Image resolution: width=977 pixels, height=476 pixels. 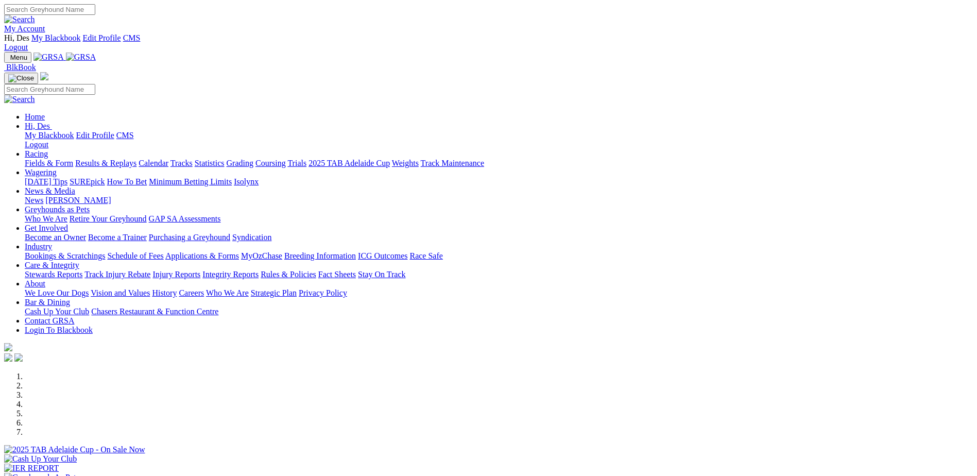 I want to click on a: Fact Sheets, so click(x=337, y=274).